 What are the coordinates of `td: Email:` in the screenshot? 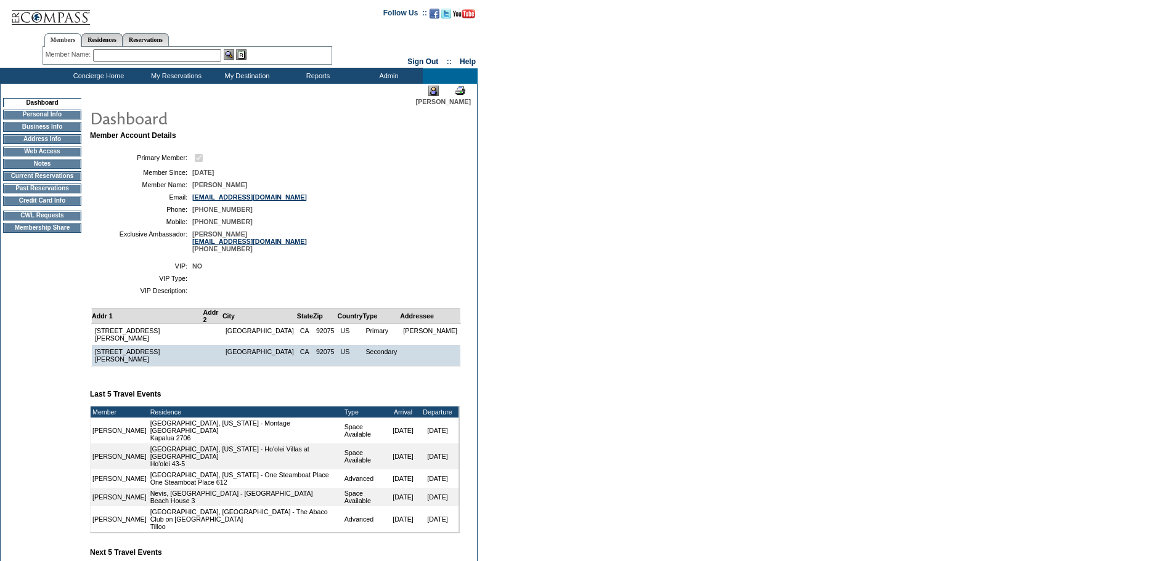 It's located at (141, 197).